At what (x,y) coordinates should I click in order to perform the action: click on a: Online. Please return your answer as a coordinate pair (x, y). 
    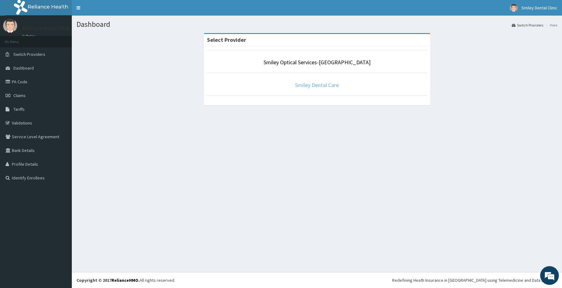
    Looking at the image, I should click on (29, 36).